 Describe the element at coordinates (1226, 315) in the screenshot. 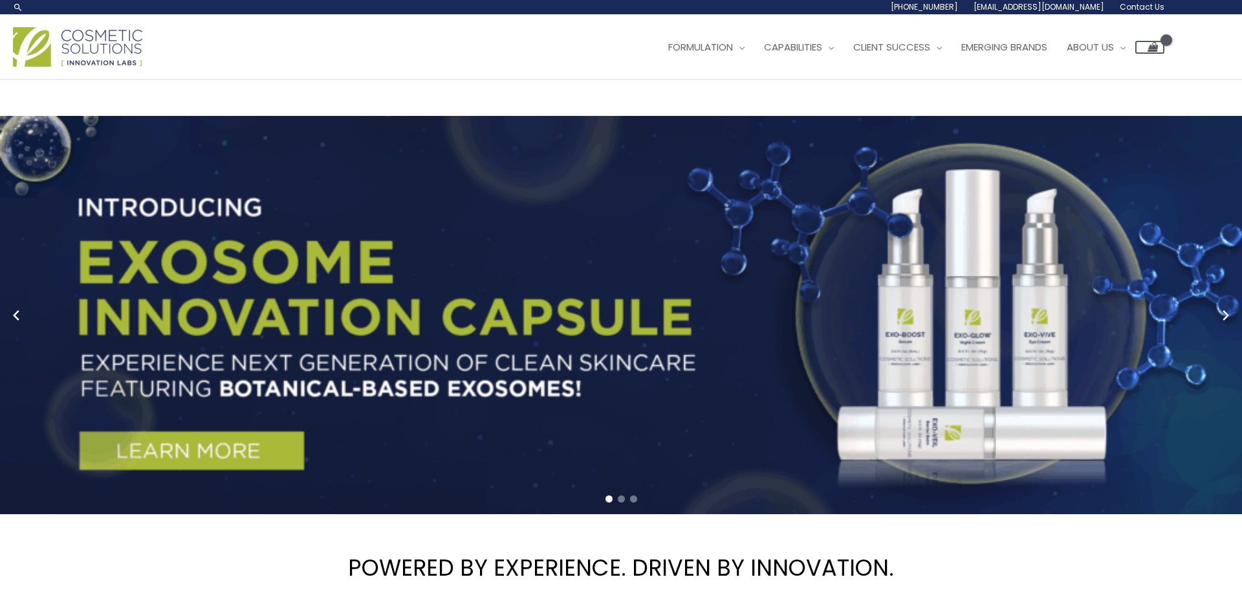

I see `button: Next slide` at that location.